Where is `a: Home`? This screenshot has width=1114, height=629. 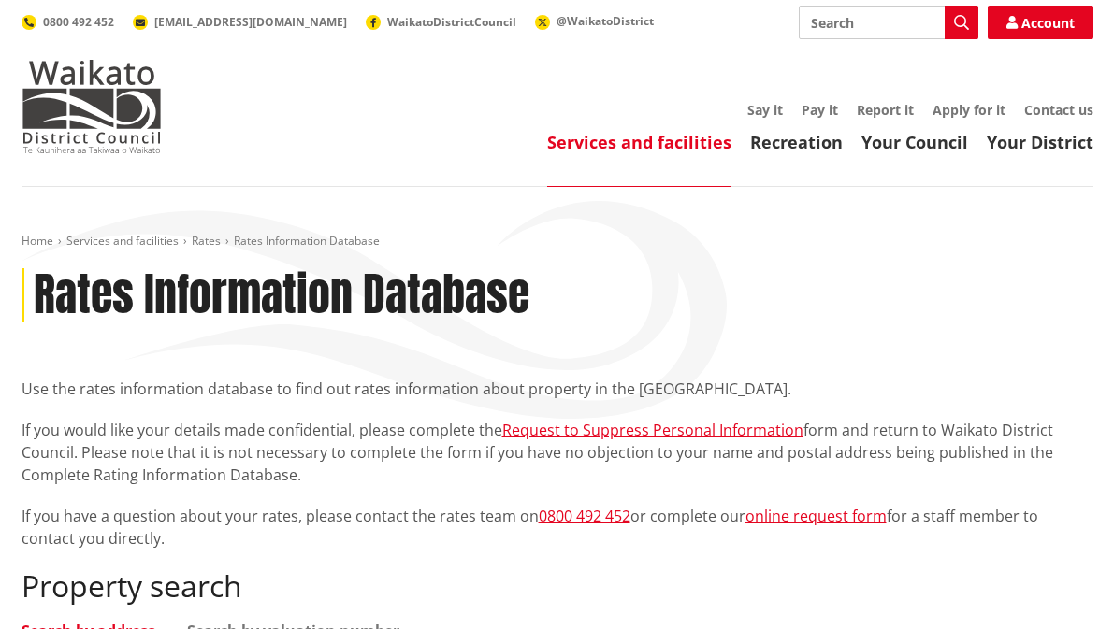 a: Home is located at coordinates (37, 240).